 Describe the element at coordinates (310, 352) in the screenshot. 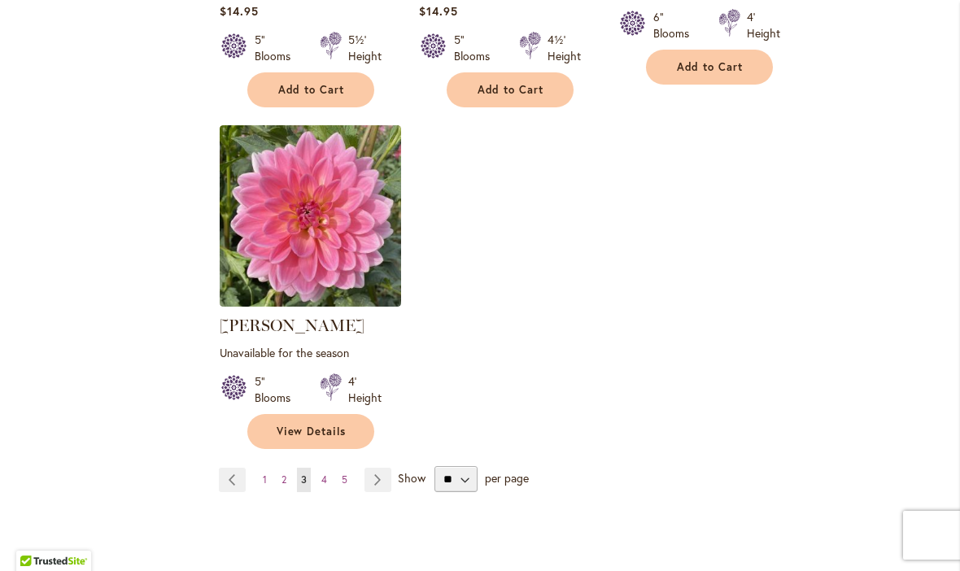

I see `p: Unavailable for the season` at that location.